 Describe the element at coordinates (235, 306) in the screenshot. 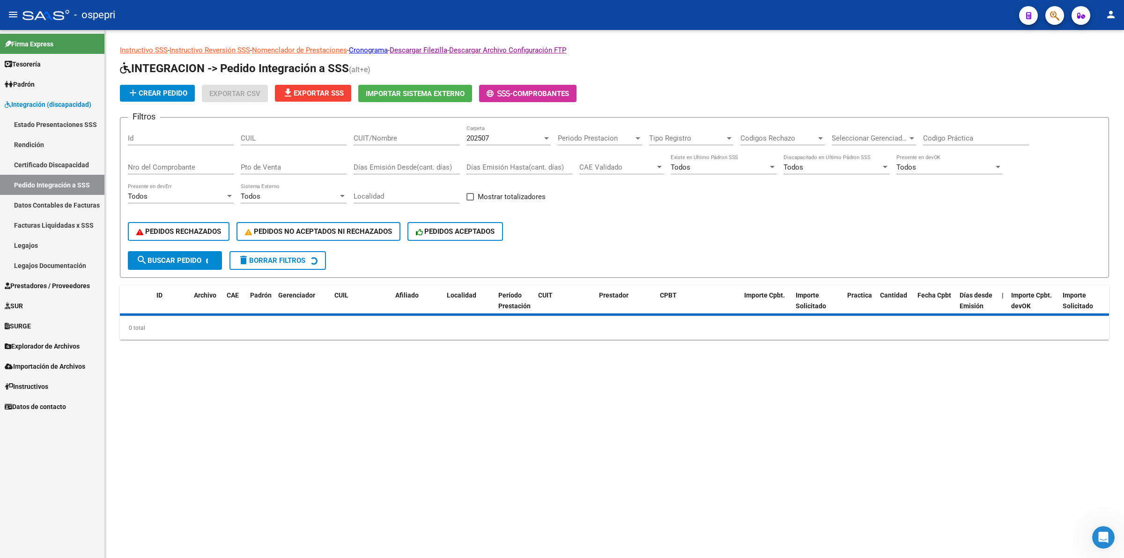

I see `datatable-header-cell: CAE` at that location.